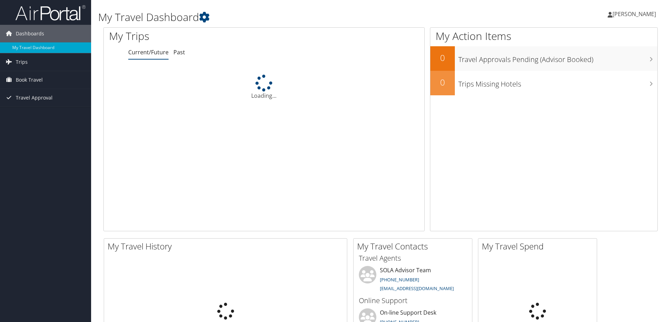 The height and width of the screenshot is (322, 670). Describe the element at coordinates (29, 80) in the screenshot. I see `span: Book Travel` at that location.